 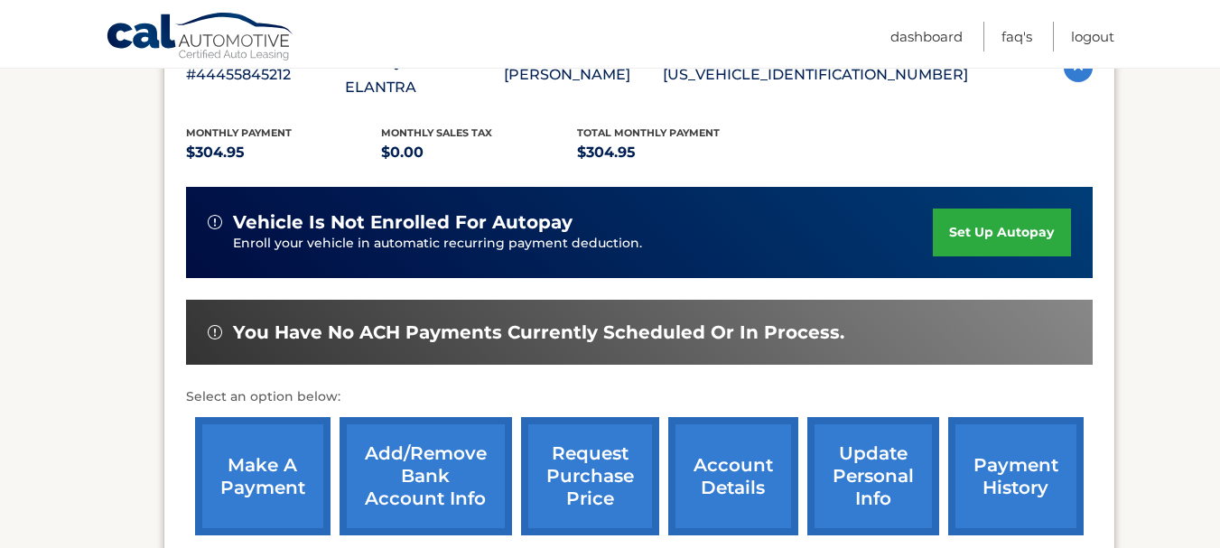 I want to click on a: set up autopay, so click(x=1001, y=232).